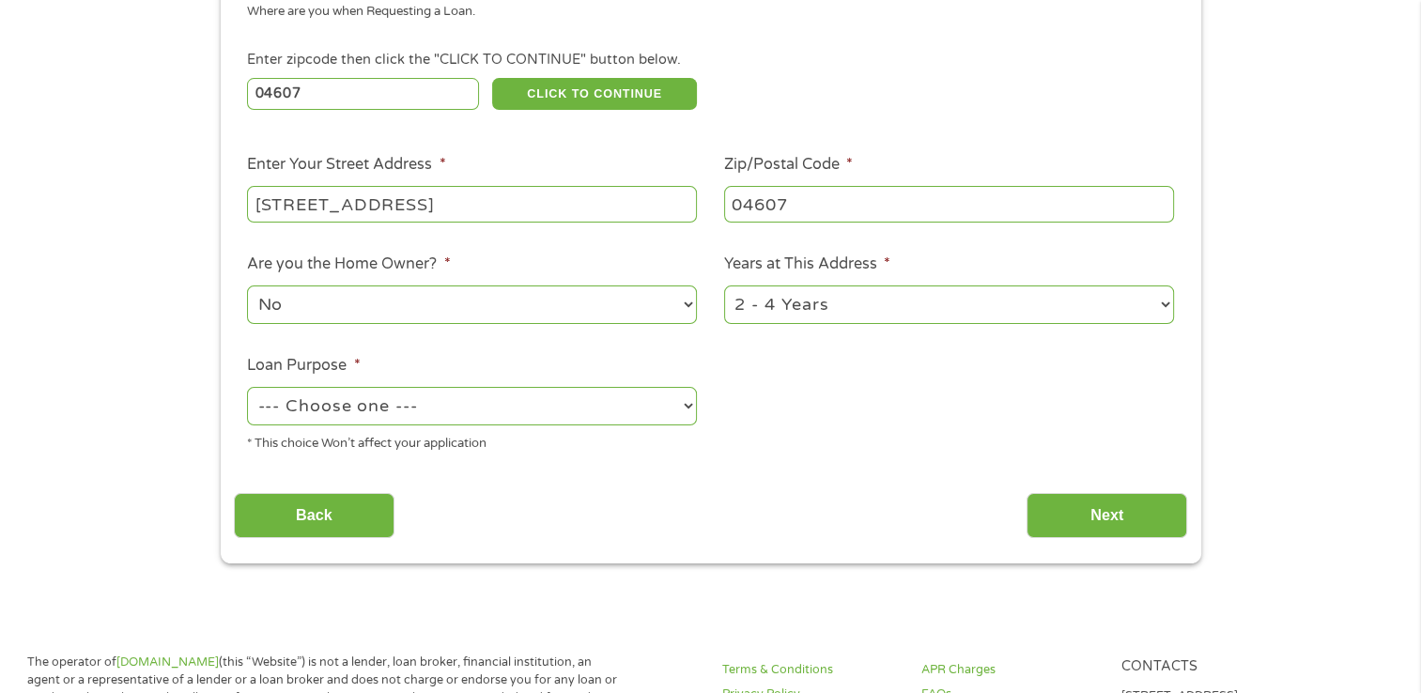  What do you see at coordinates (348, 264) in the screenshot?
I see `label: Are you the Home Owner?` at bounding box center [348, 264].